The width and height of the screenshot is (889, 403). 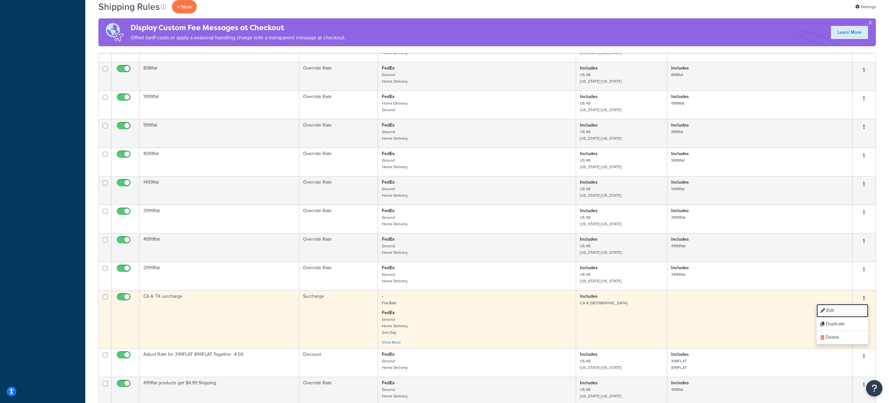 What do you see at coordinates (219, 105) in the screenshot?
I see `td: 1999flat` at bounding box center [219, 105].